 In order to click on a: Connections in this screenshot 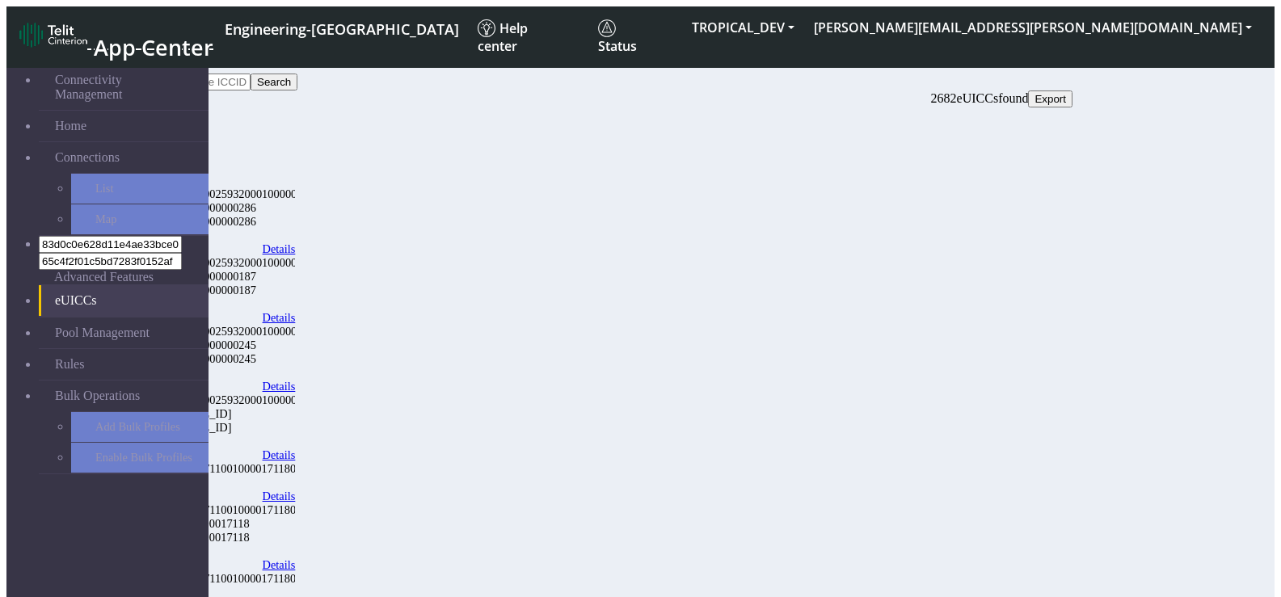, I will do `click(124, 158)`.